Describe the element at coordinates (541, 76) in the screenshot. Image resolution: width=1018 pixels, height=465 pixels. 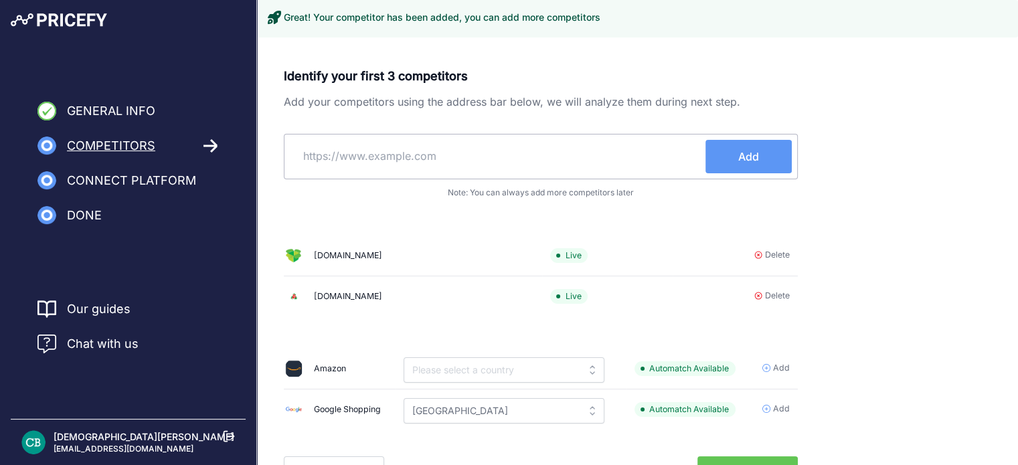
I see `p: Identify your first 3 competitors` at that location.